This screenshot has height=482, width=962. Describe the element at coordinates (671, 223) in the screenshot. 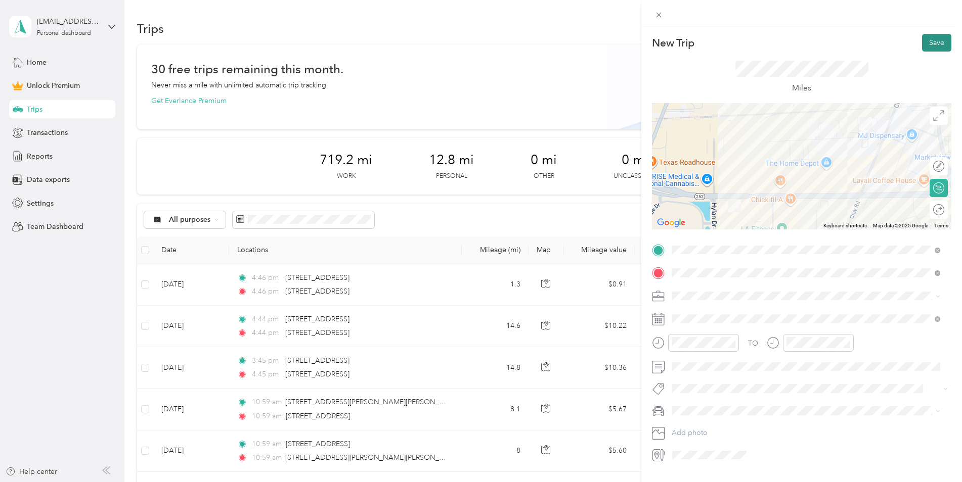

I see `a: Open this area in Google Maps (opens a new window)` at that location.